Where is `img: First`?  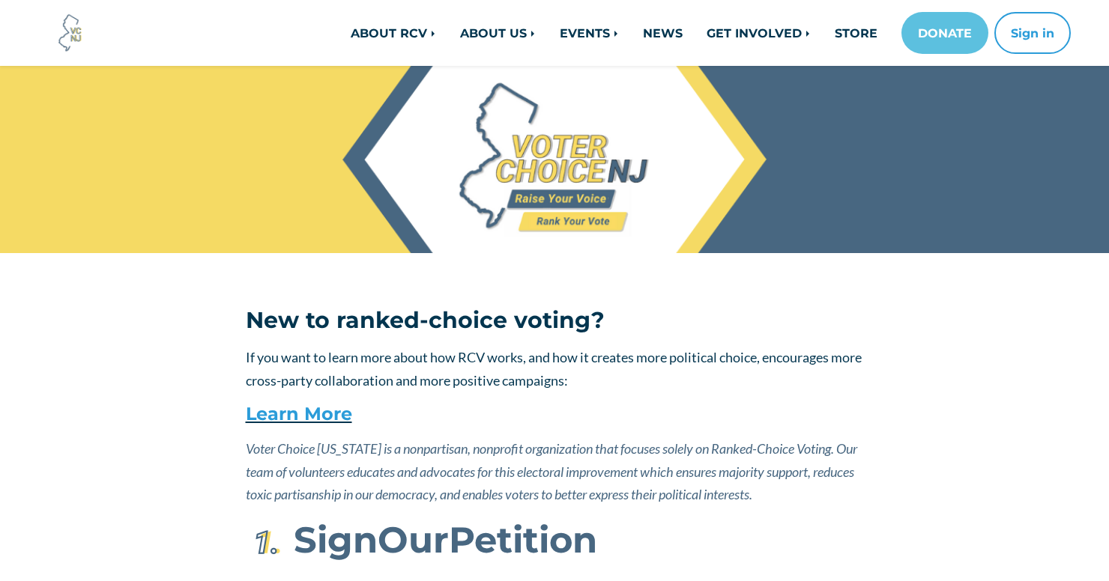 img: First is located at coordinates (264, 543).